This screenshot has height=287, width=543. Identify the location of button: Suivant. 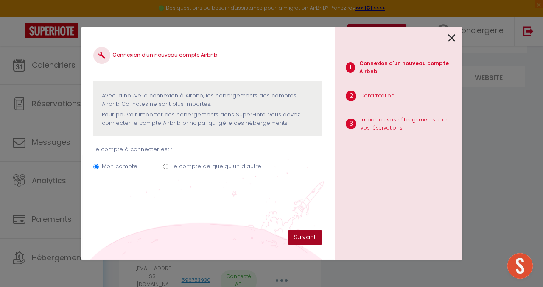
(305, 238).